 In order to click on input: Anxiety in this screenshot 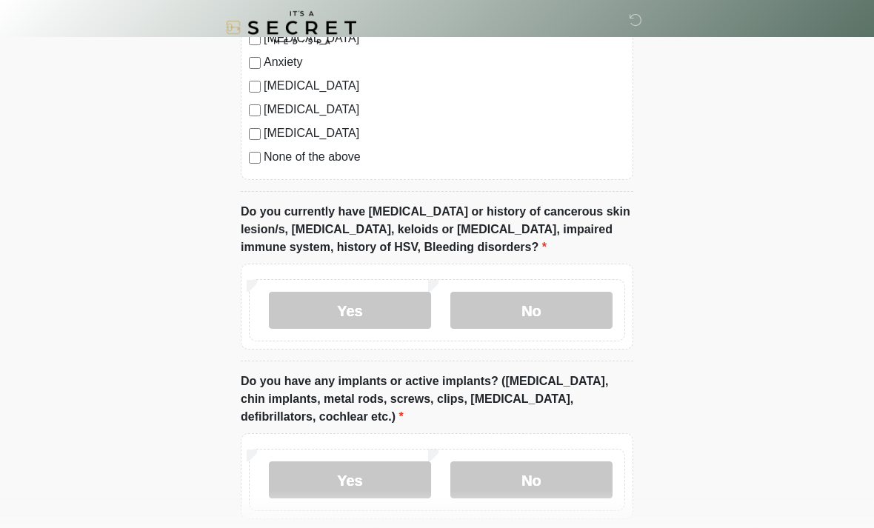, I will do `click(255, 64)`.